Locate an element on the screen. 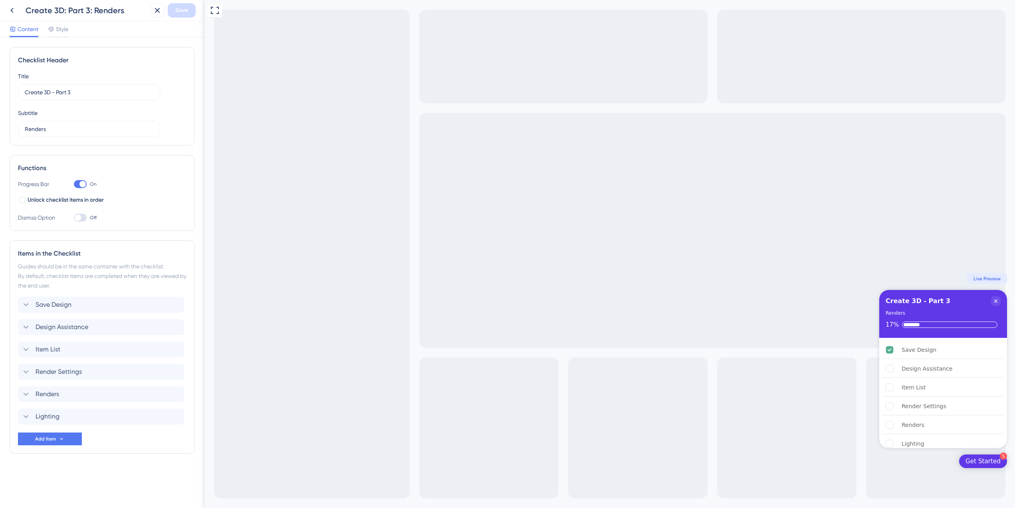  div: Render Settings is located at coordinates (720, 406).